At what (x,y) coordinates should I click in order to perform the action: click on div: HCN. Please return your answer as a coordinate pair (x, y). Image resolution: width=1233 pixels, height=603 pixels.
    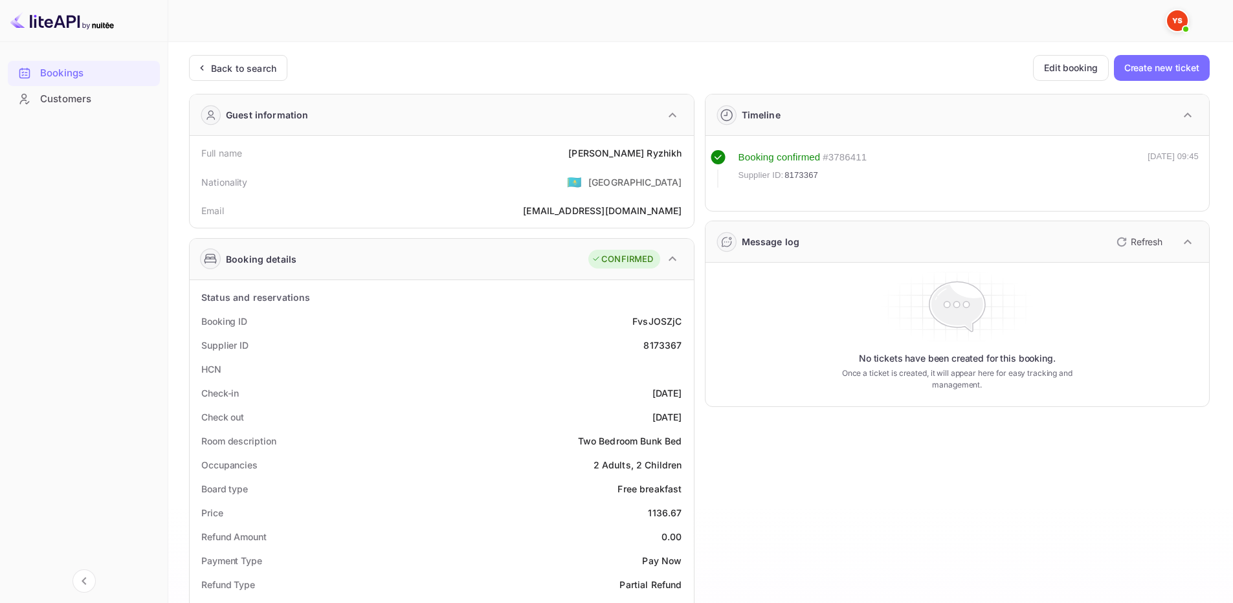
    Looking at the image, I should click on (211, 369).